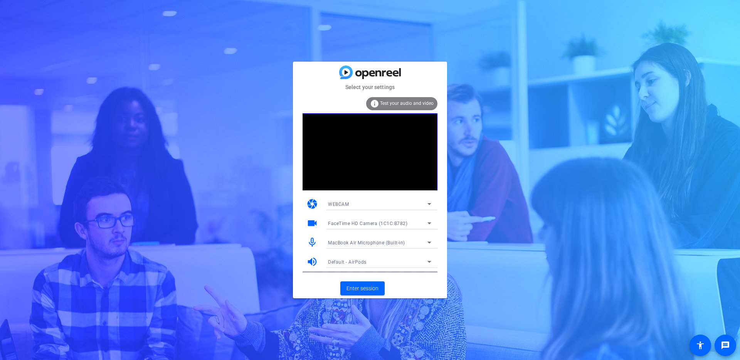 This screenshot has width=740, height=360. I want to click on mat-icon: volume_up, so click(312, 262).